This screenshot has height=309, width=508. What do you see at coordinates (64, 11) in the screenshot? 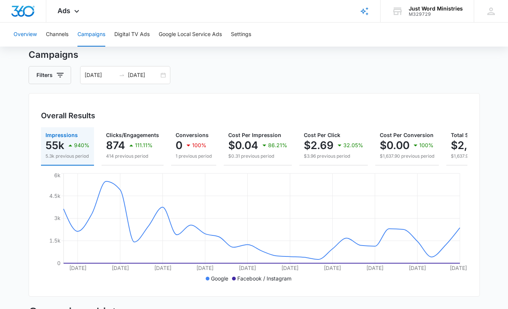
I see `span: Ads` at bounding box center [64, 11].